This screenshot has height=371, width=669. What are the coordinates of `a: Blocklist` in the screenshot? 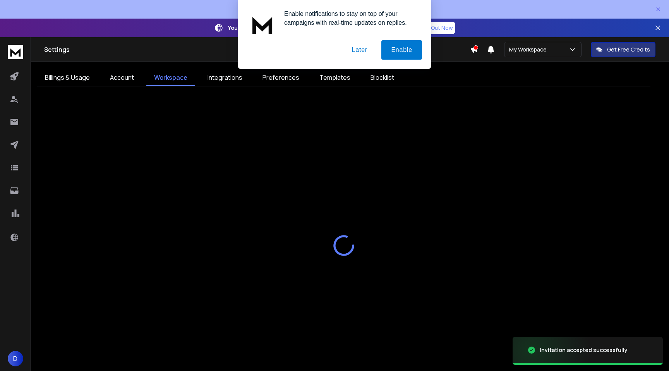 It's located at (382, 78).